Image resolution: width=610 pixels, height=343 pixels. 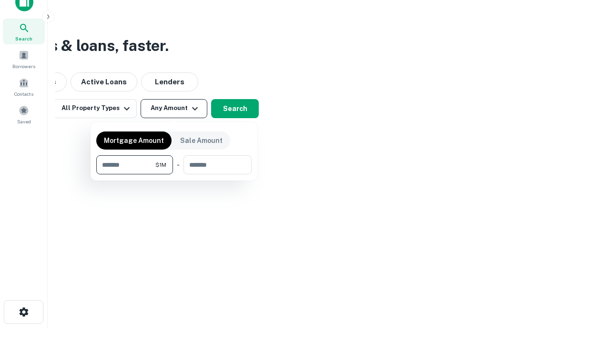 What do you see at coordinates (134, 141) in the screenshot?
I see `p: Mortgage Amount` at bounding box center [134, 141].